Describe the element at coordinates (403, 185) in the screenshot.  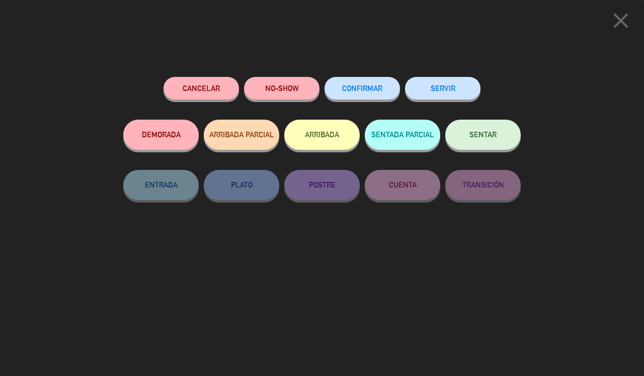
I see `button: CUENTA` at that location.